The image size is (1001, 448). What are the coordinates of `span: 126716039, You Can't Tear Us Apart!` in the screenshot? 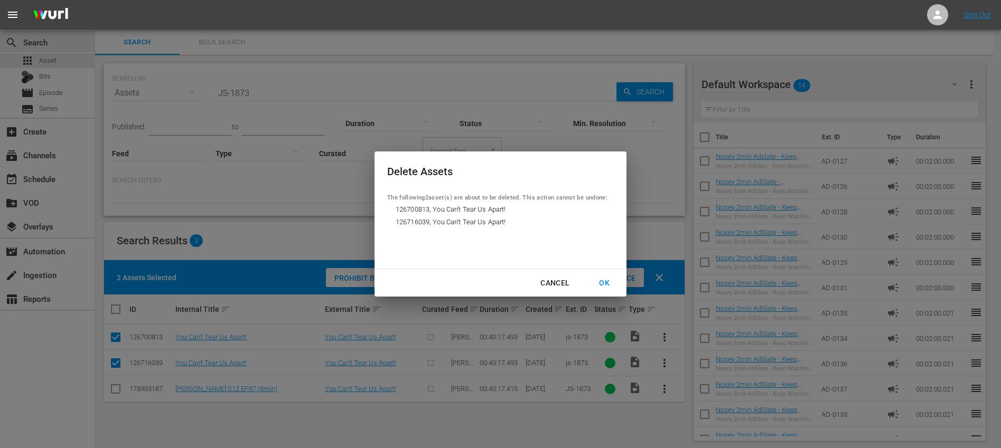 It's located at (482, 222).